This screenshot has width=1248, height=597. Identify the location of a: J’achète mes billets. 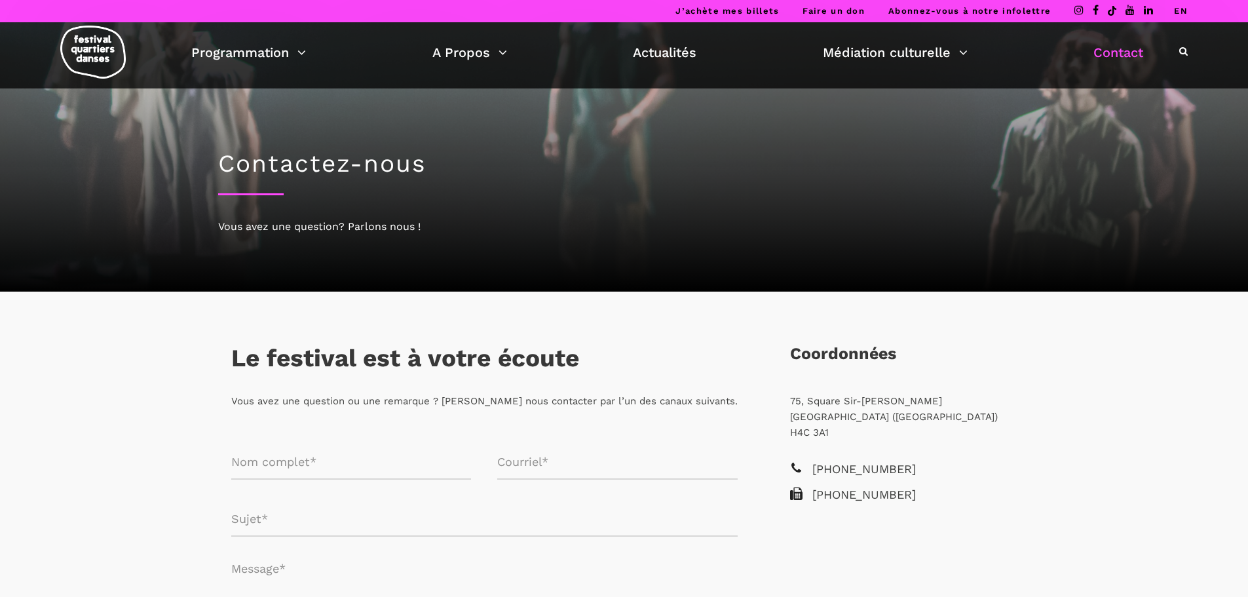
(727, 10).